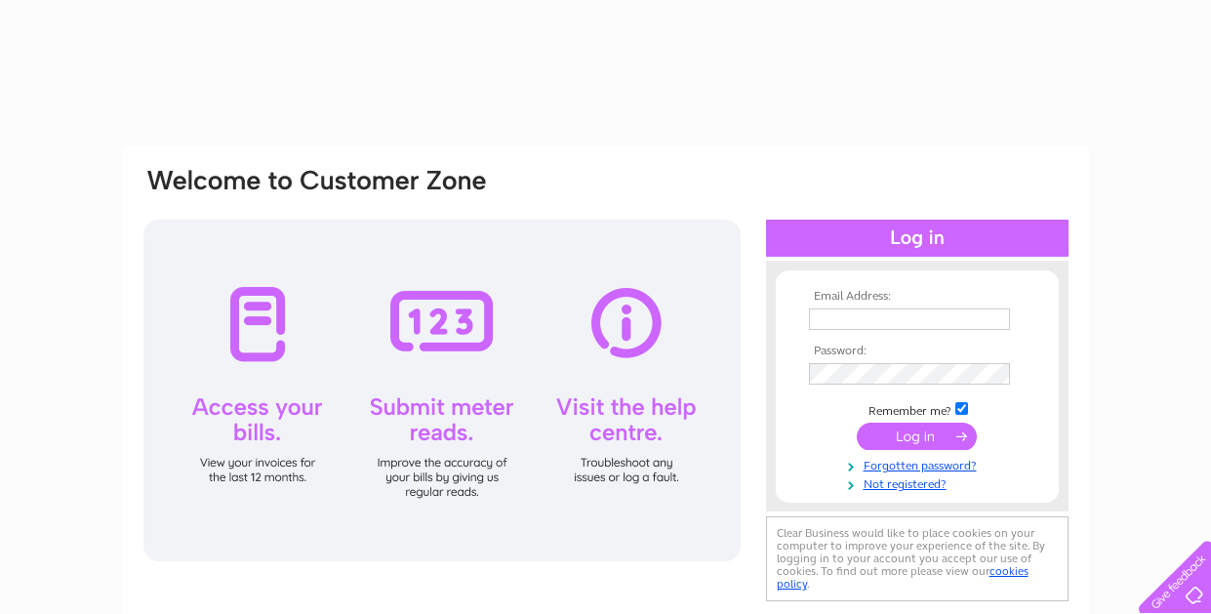  I want to click on div: Clear Business would like to place cookies on your computer to improve your experience of the sit..., so click(917, 558).